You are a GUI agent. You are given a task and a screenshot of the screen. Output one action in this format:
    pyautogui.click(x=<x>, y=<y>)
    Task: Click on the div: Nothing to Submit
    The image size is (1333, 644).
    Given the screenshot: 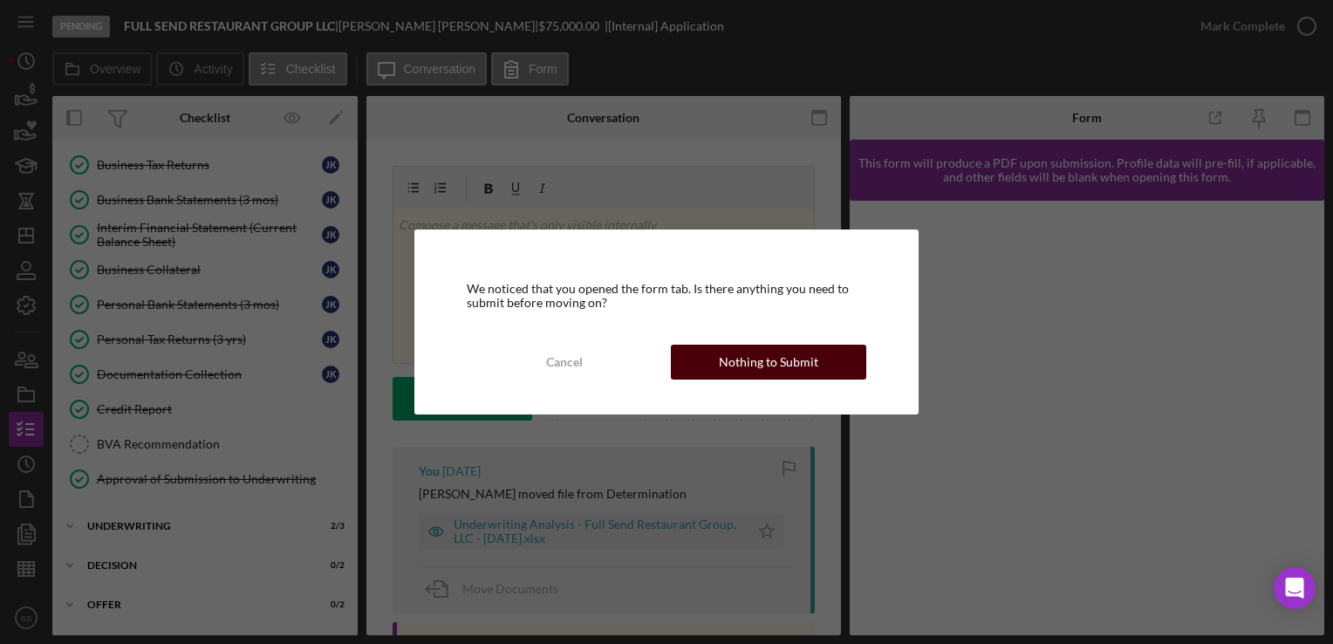 What is the action you would take?
    pyautogui.click(x=769, y=362)
    